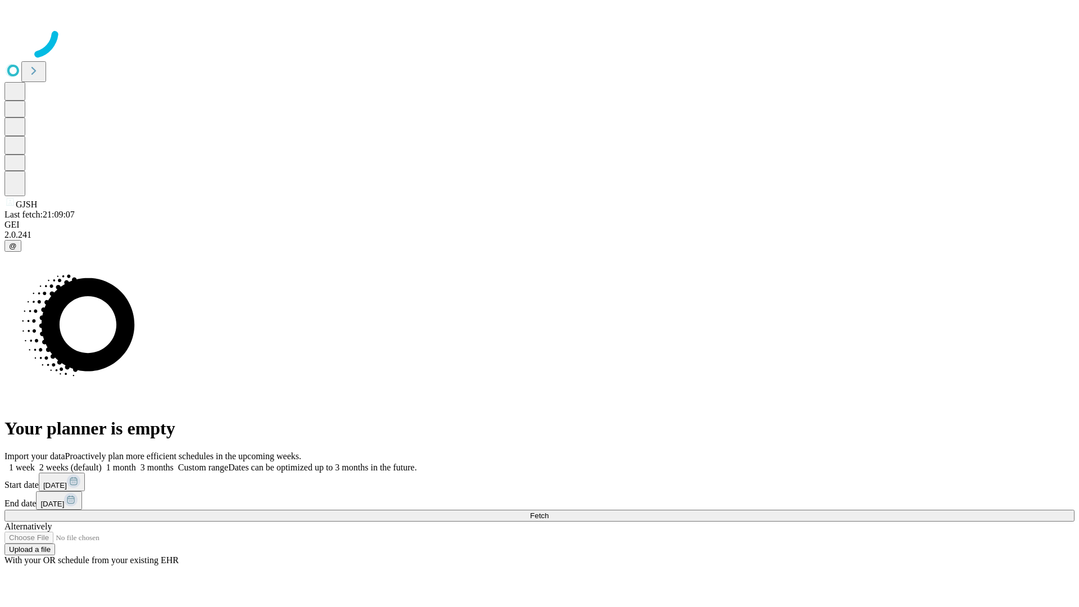  Describe the element at coordinates (322, 467) in the screenshot. I see `span: Dates can be optimized up to 3 months in the future.` at that location.